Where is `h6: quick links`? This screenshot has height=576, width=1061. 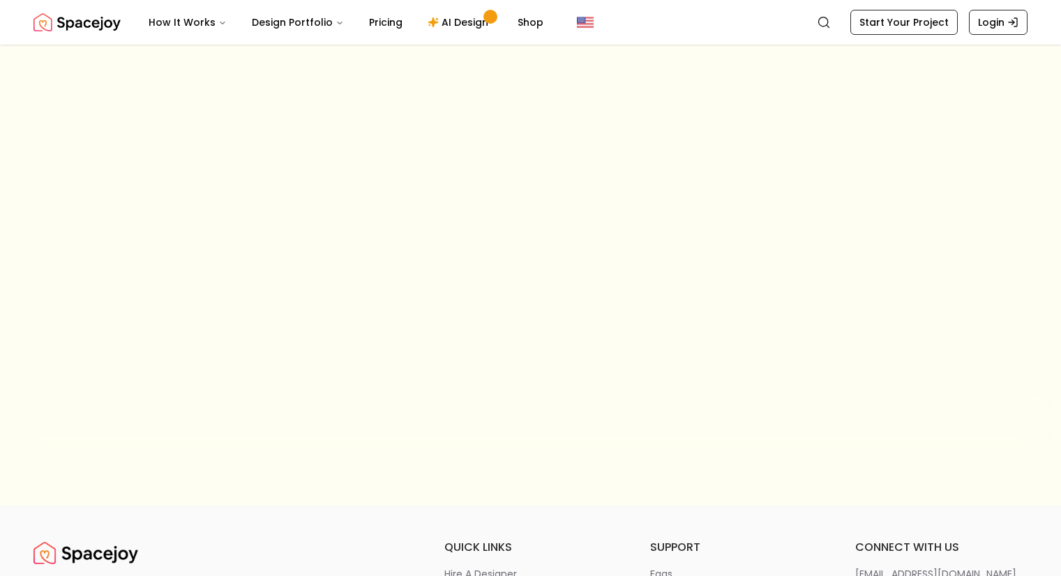
h6: quick links is located at coordinates (530, 548).